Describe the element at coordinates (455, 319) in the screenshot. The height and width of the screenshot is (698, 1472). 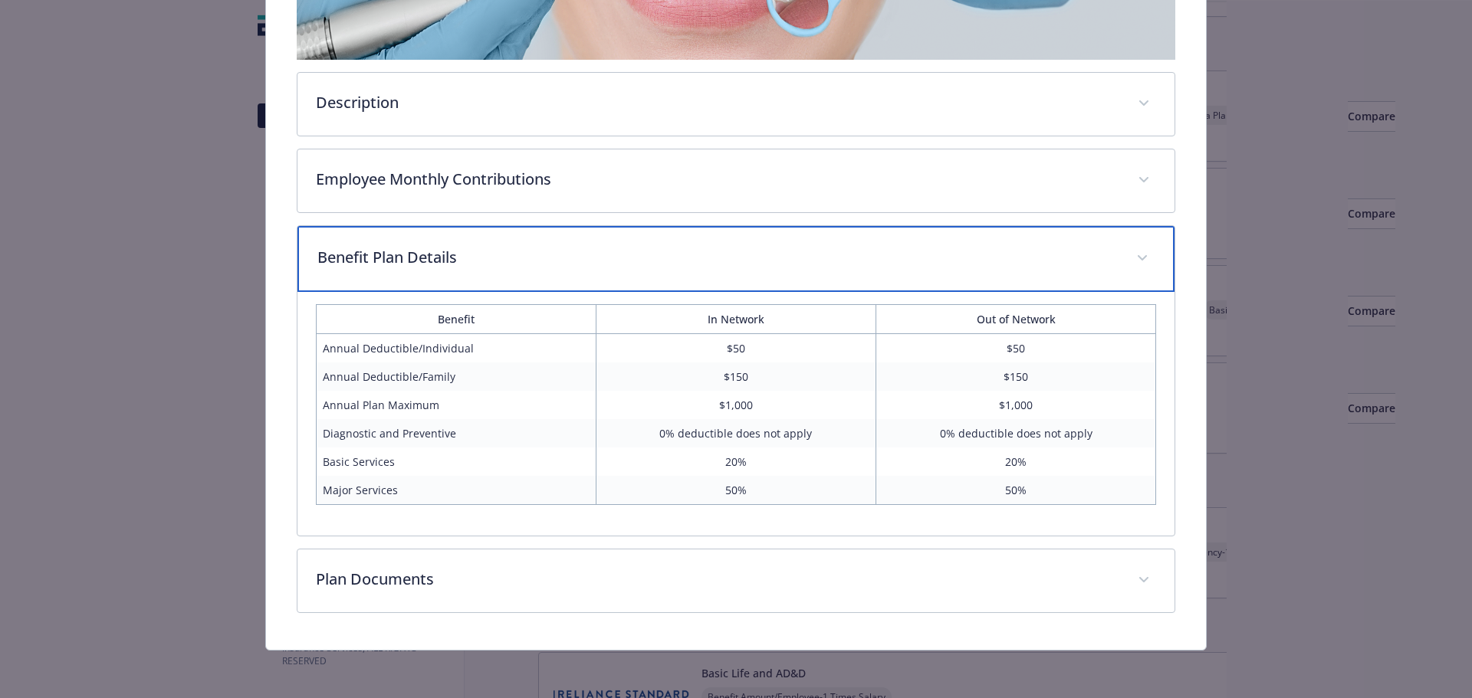
I see `th: Benefit` at that location.